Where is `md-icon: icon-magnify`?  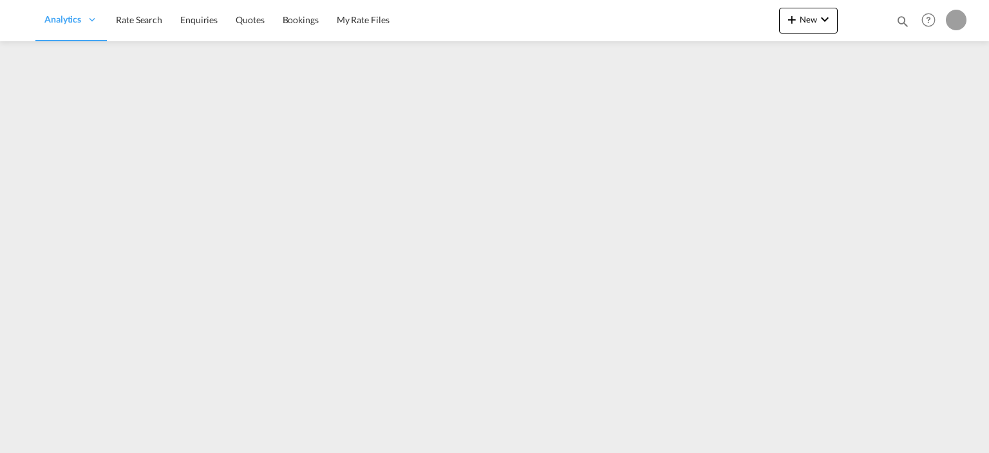 md-icon: icon-magnify is located at coordinates (902, 21).